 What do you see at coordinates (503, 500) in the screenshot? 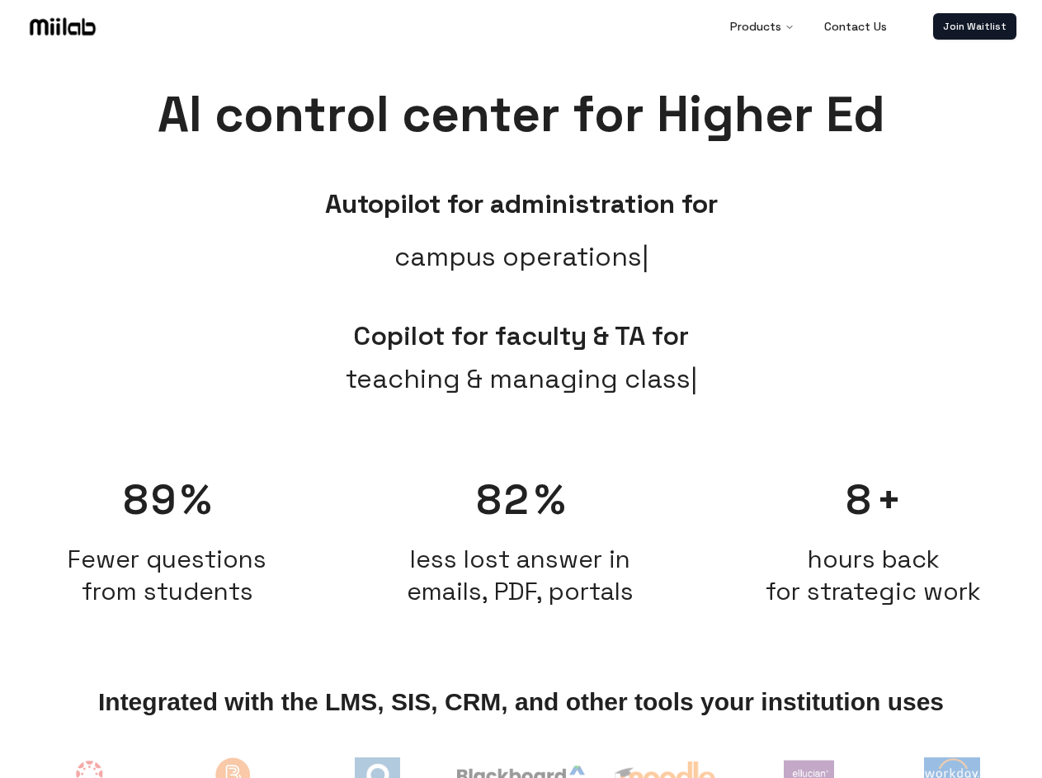
I see `span: 82` at bounding box center [503, 500].